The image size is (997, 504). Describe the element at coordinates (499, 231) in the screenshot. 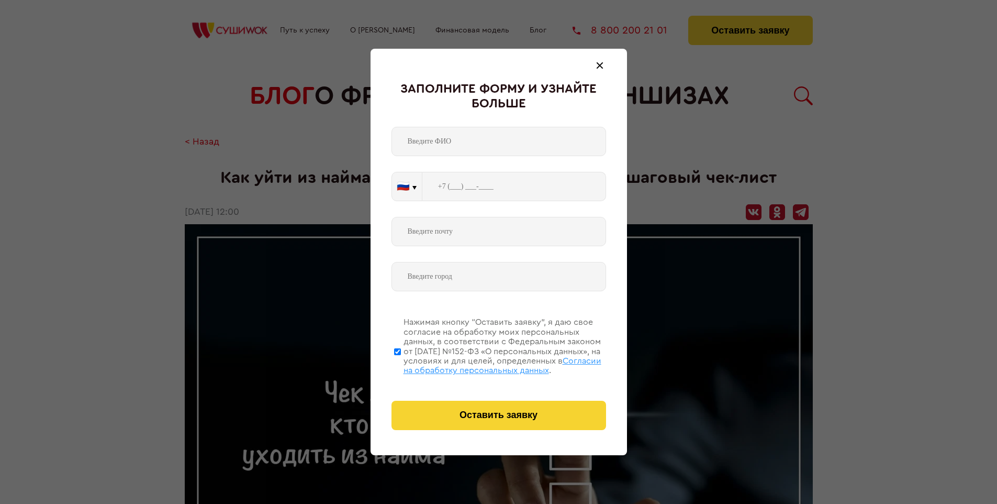

I see `input: Введите почту` at that location.